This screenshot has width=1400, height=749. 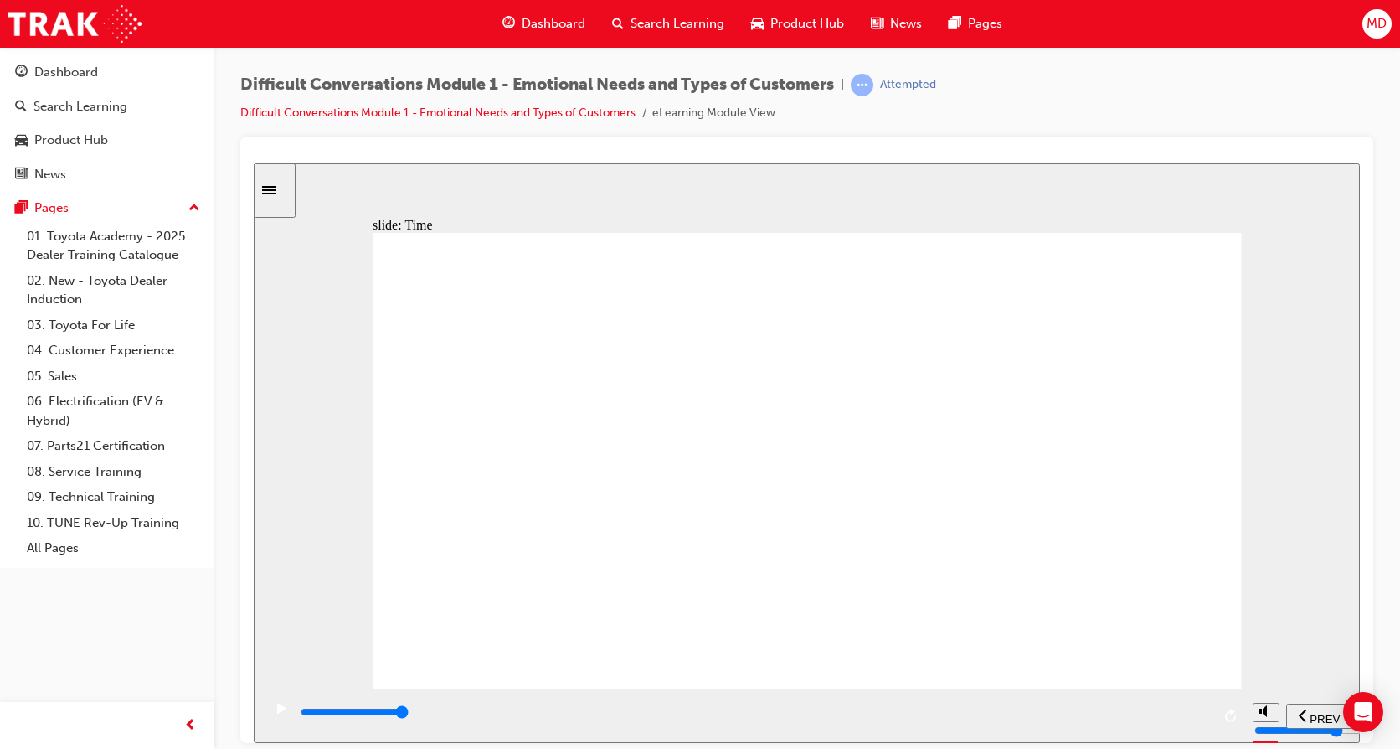 I want to click on button: replay, so click(x=978, y=553).